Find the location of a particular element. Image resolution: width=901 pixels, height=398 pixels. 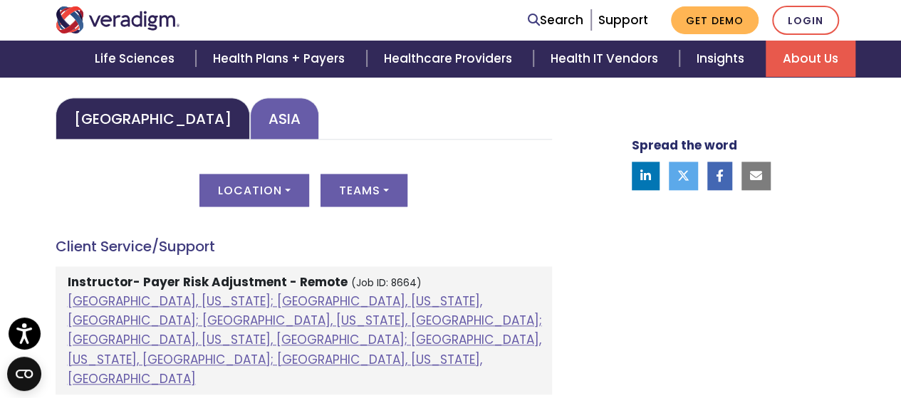

button: Open CMP widget is located at coordinates (24, 374).